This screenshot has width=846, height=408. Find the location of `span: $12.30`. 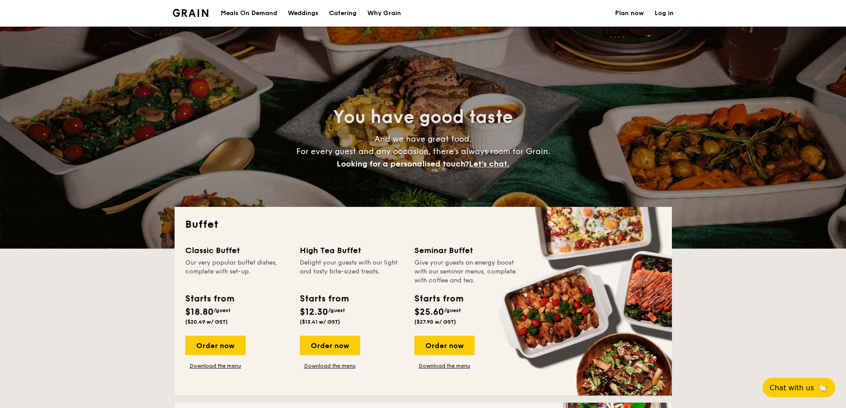

span: $12.30 is located at coordinates (314, 312).